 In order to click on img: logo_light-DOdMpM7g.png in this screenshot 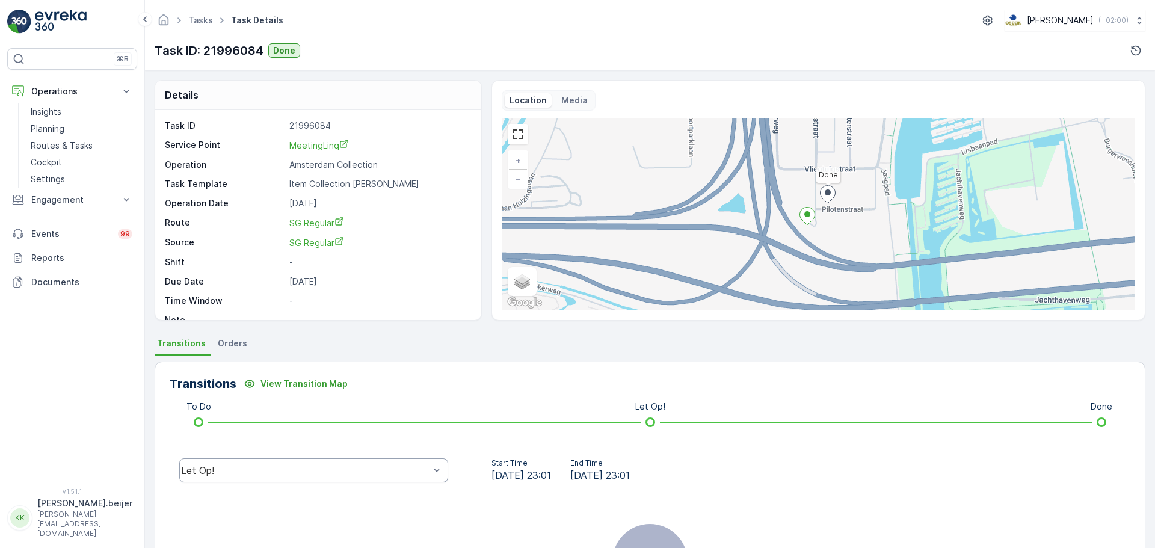, I will do `click(61, 22)`.